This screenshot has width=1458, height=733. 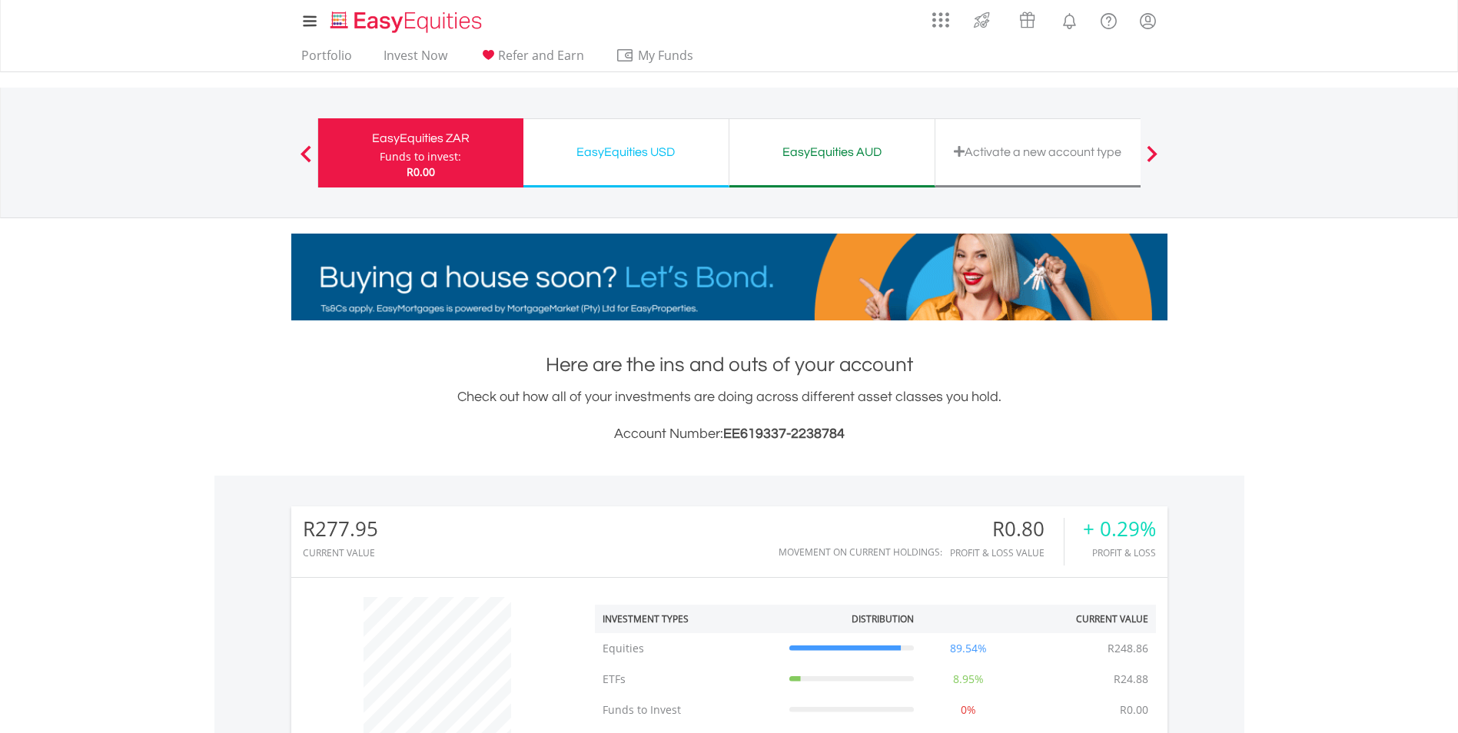 I want to click on div: Profit & Loss Value, so click(x=1007, y=553).